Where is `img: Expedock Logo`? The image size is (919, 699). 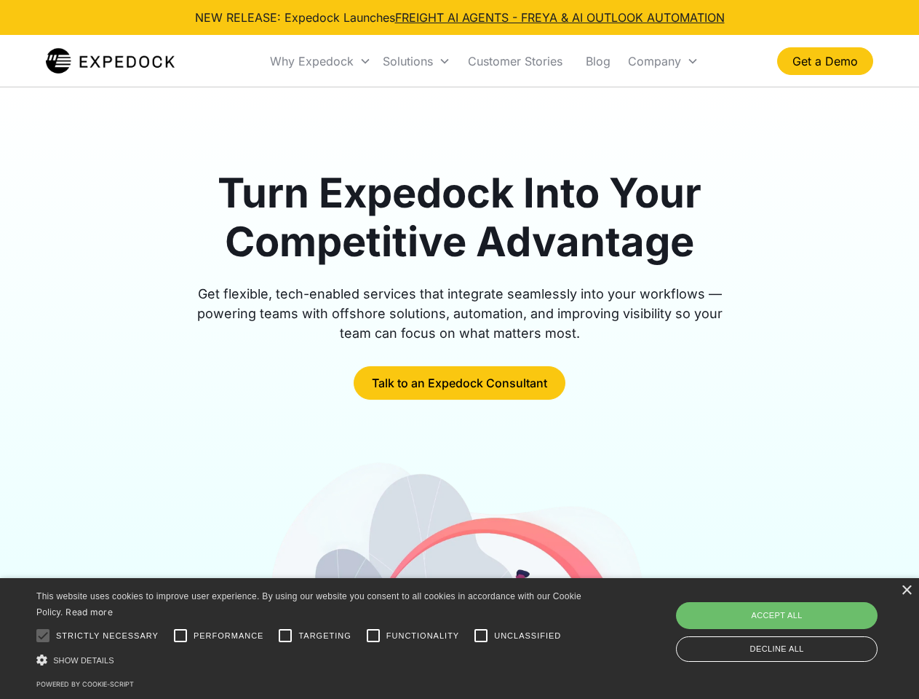
img: Expedock Logo is located at coordinates (110, 61).